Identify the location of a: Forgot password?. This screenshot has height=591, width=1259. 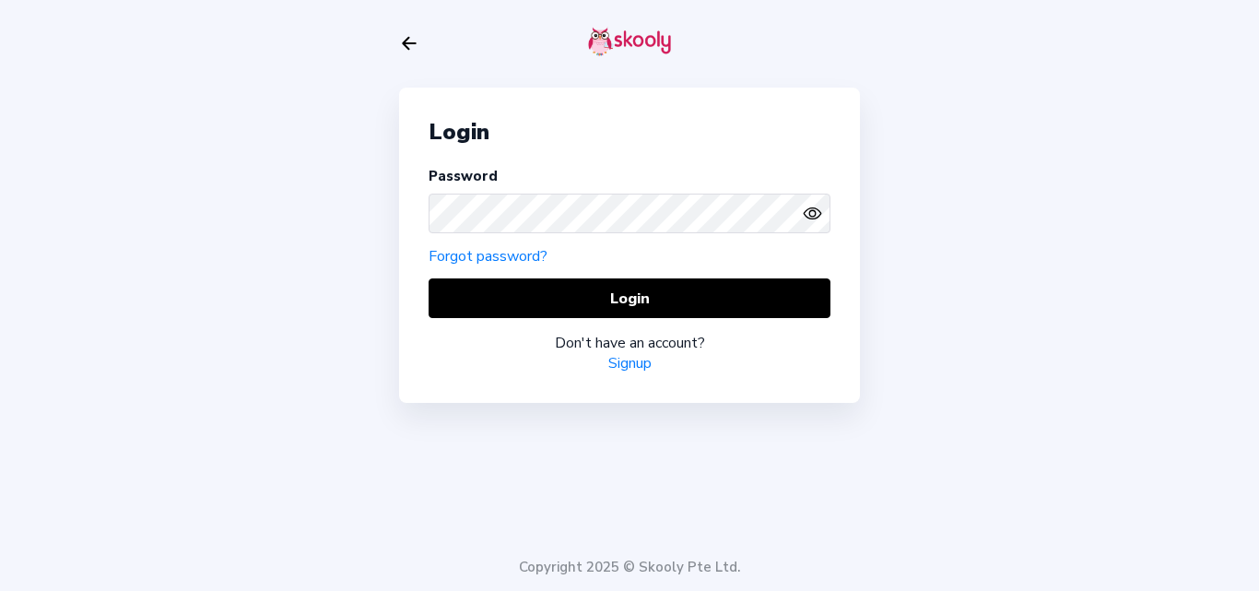
(488, 256).